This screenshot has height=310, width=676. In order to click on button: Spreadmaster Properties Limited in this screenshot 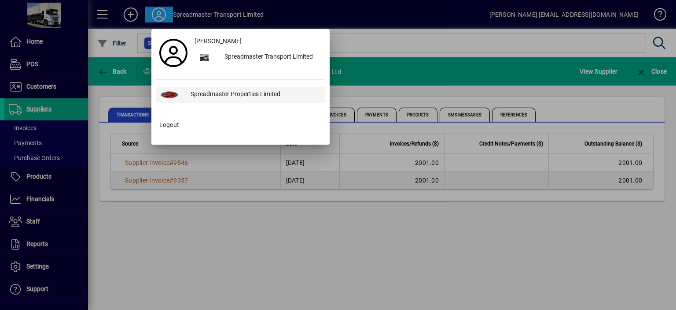, I will do `click(240, 95)`.